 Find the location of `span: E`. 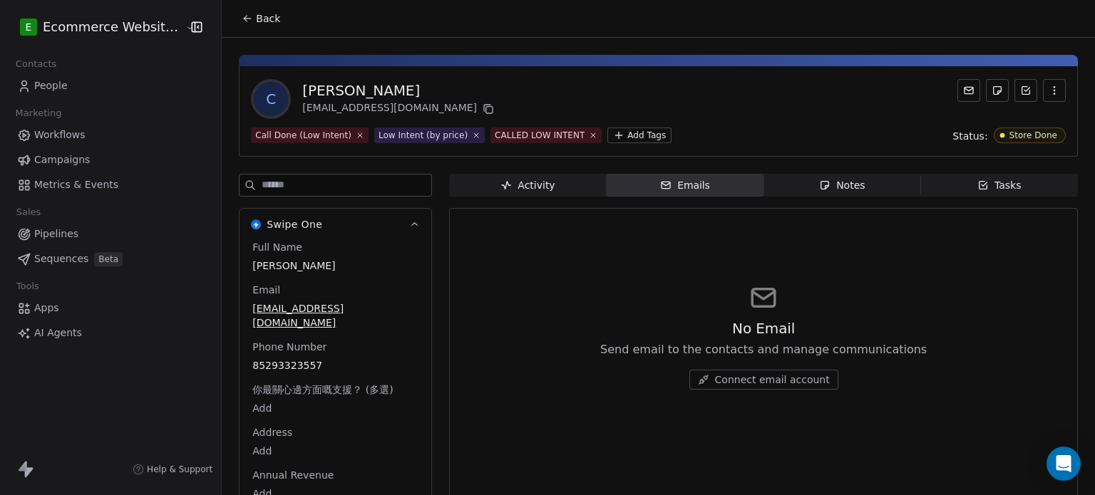

span: E is located at coordinates (29, 27).